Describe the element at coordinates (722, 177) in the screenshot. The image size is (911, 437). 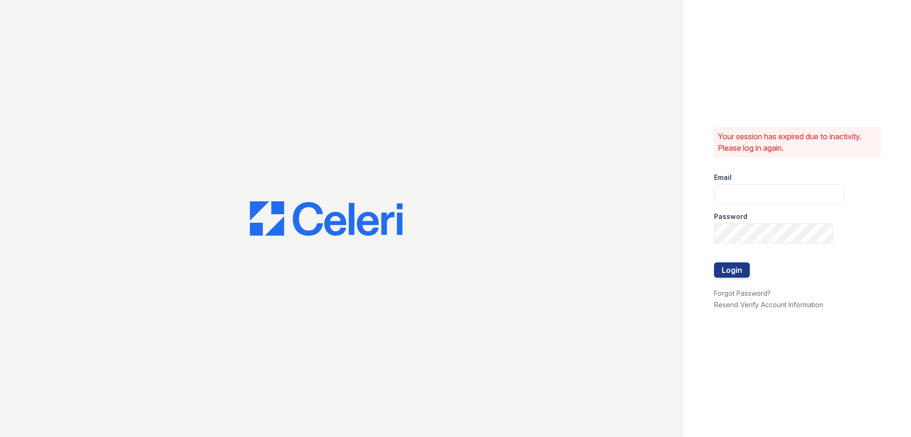
I see `label: Email` at that location.